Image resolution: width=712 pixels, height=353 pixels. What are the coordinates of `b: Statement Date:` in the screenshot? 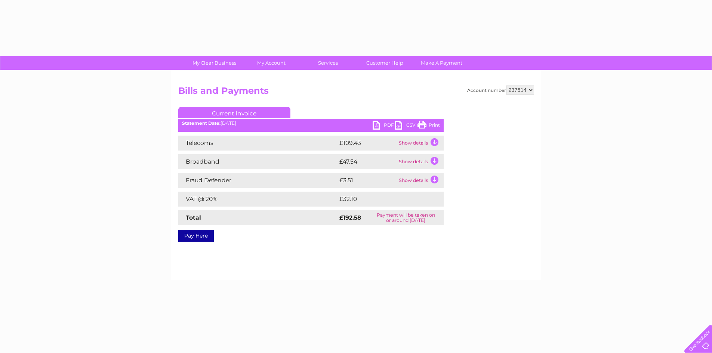 It's located at (201, 123).